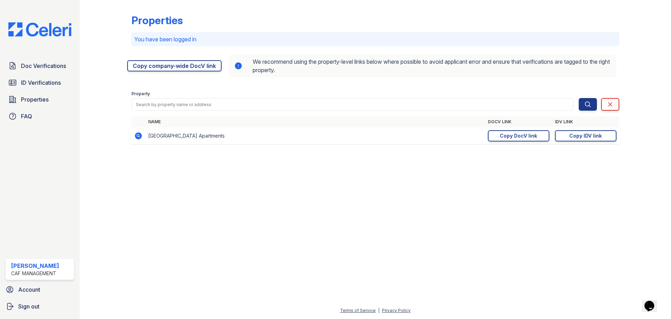 This screenshot has height=319, width=671. I want to click on a: Privacy Policy, so click(397, 310).